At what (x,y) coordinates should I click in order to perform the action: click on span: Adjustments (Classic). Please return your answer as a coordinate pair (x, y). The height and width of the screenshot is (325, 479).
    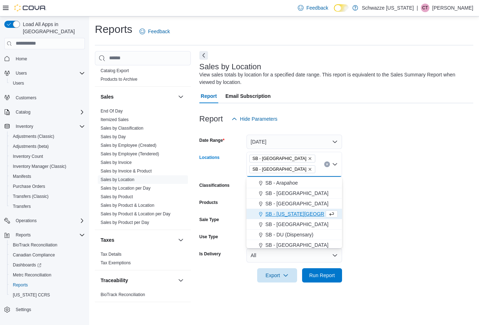
    Looking at the image, I should click on (34, 136).